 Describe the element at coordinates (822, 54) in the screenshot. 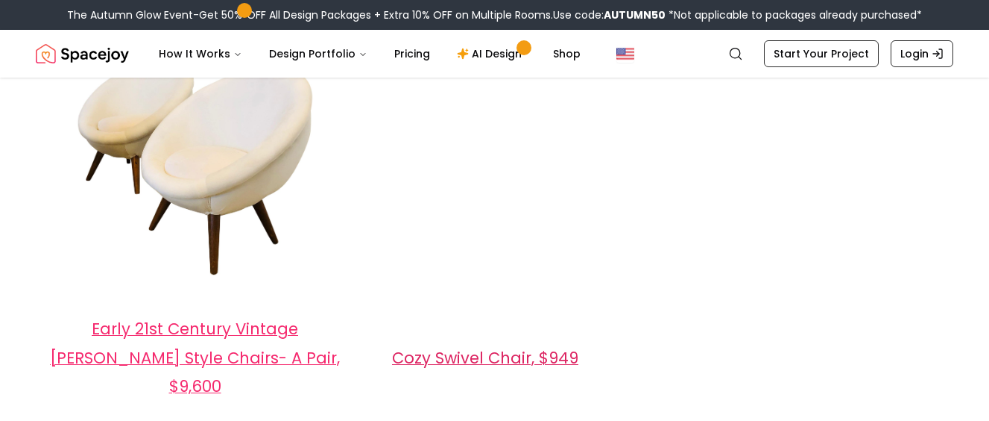

I see `a: Start Your Project` at that location.